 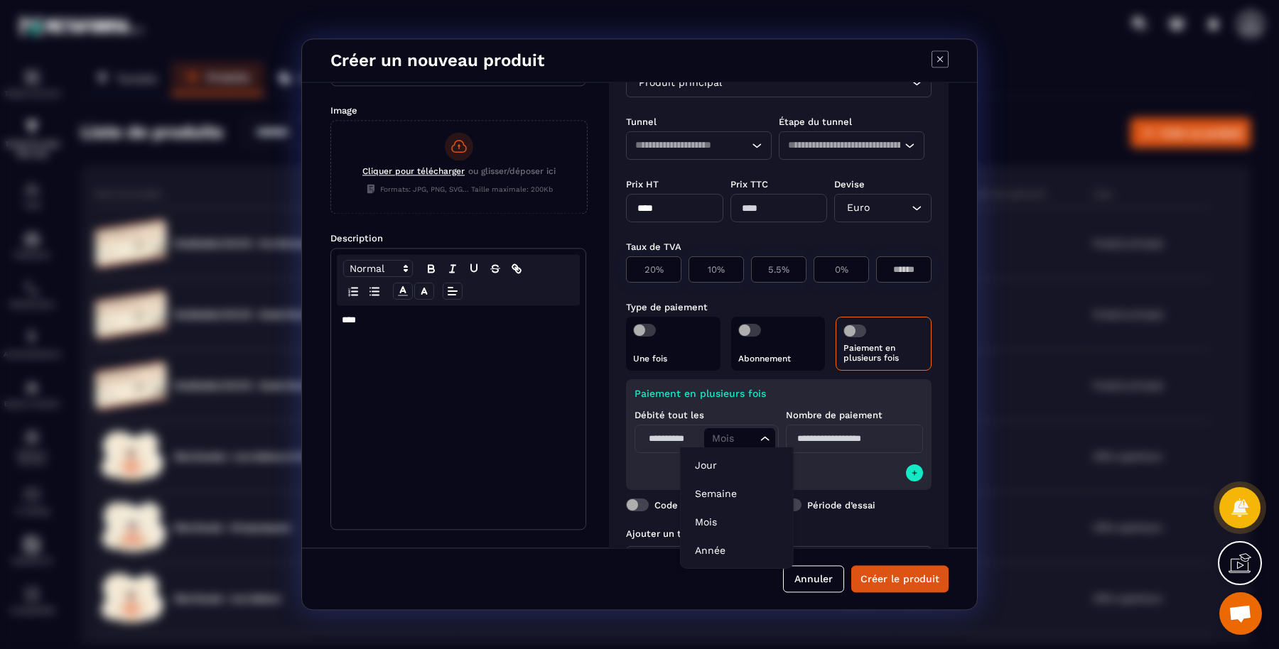 I want to click on label: Prix TTC, so click(x=749, y=184).